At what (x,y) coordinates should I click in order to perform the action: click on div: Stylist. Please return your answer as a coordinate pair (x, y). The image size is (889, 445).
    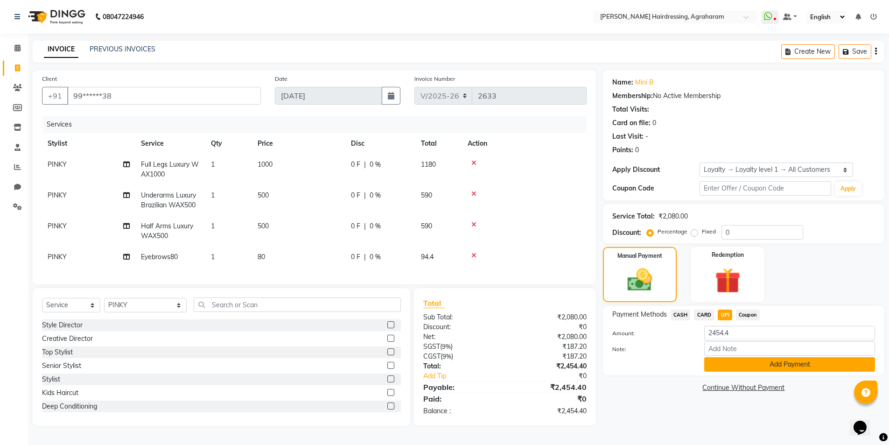
    Looking at the image, I should click on (51, 379).